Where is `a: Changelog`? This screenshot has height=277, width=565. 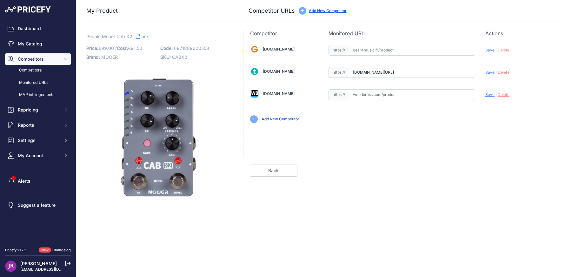 a: Changelog is located at coordinates (62, 250).